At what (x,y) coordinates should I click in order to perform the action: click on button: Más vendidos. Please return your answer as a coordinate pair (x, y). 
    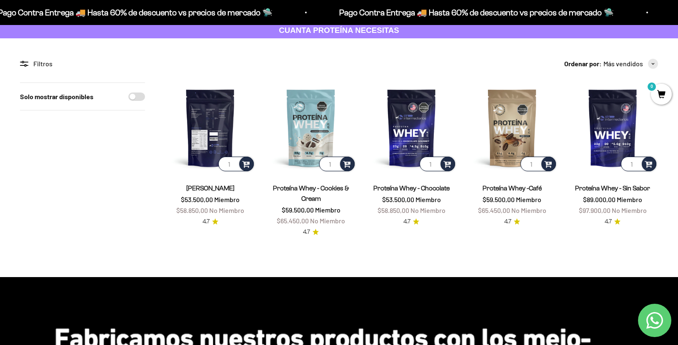
    Looking at the image, I should click on (631, 64).